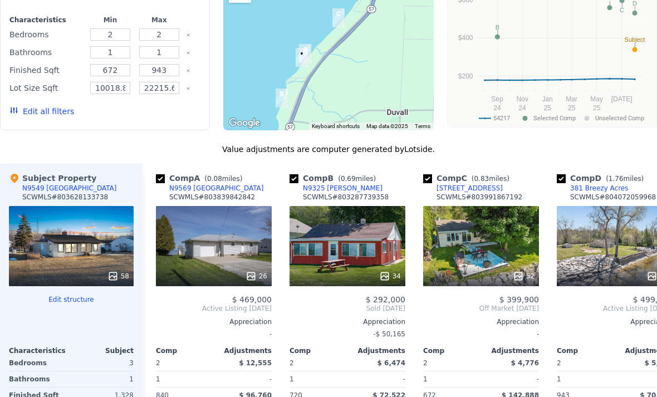  I want to click on div: Subject Property, so click(52, 178).